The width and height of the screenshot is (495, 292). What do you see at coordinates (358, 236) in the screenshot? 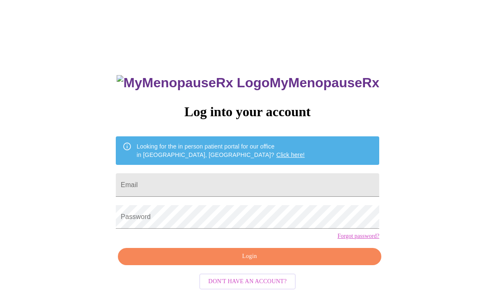
I see `a: Forgot password?` at bounding box center [358, 236].